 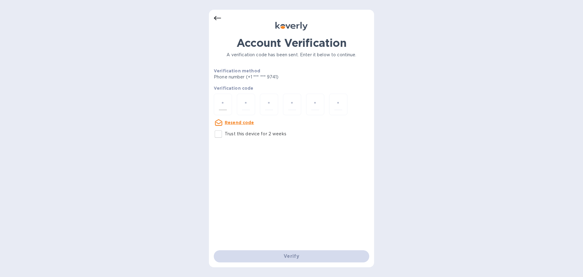 What do you see at coordinates (255, 134) in the screenshot?
I see `p: Trust this device for 2 weeks` at bounding box center [255, 134].